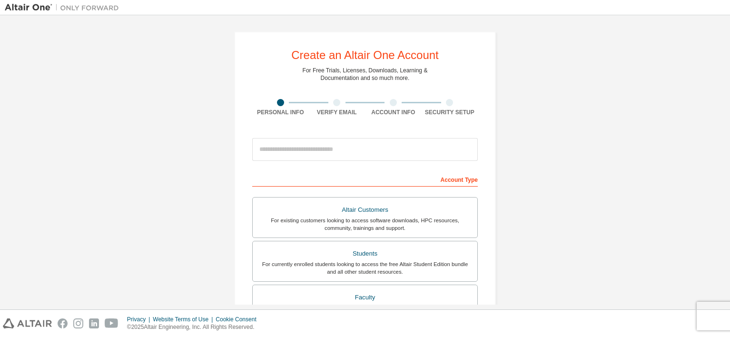 Image resolution: width=730 pixels, height=337 pixels. What do you see at coordinates (280, 112) in the screenshot?
I see `div: Personal Info` at bounding box center [280, 112].